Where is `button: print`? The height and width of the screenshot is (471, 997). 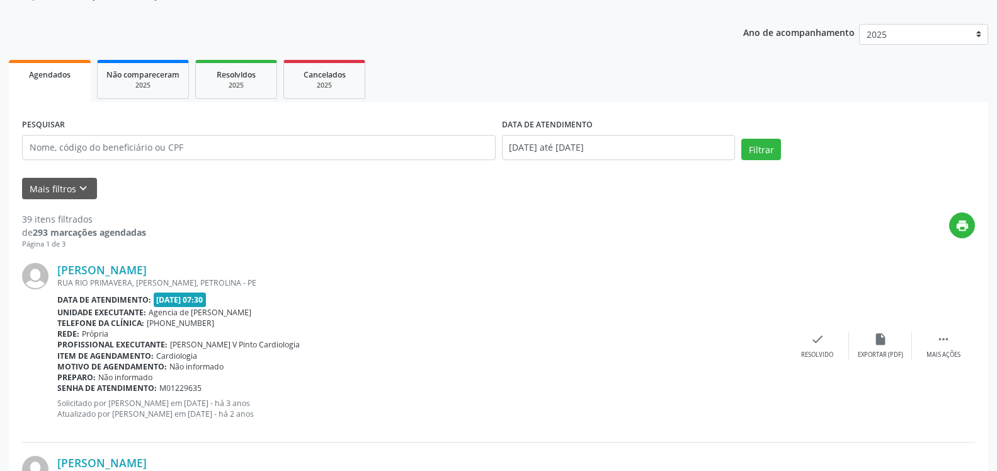
button: print is located at coordinates (962, 225).